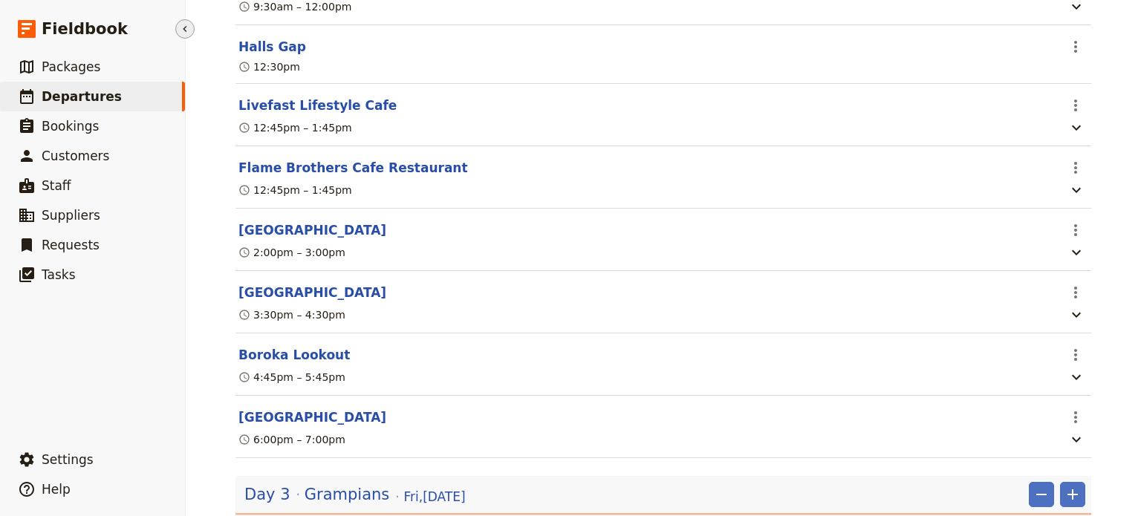 This screenshot has width=1141, height=516. What do you see at coordinates (59, 275) in the screenshot?
I see `span: Tasks` at bounding box center [59, 275].